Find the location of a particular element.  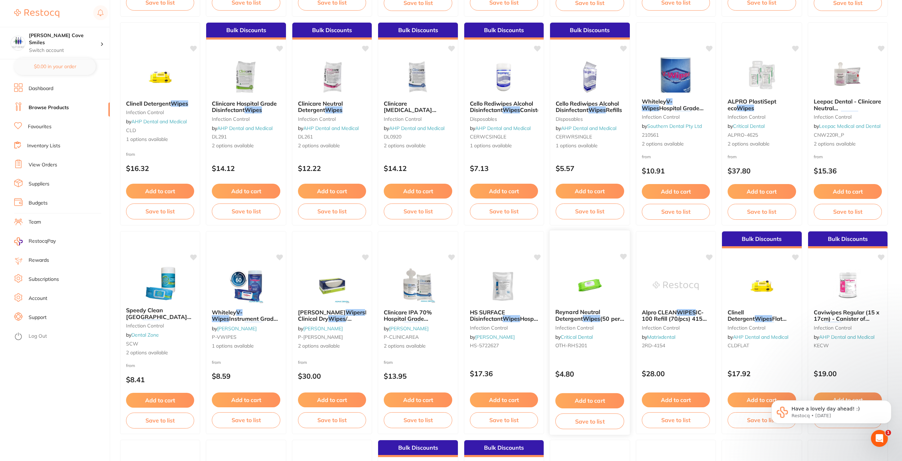

span: Hospital Grade Disinfectant is located at coordinates (673, 111).